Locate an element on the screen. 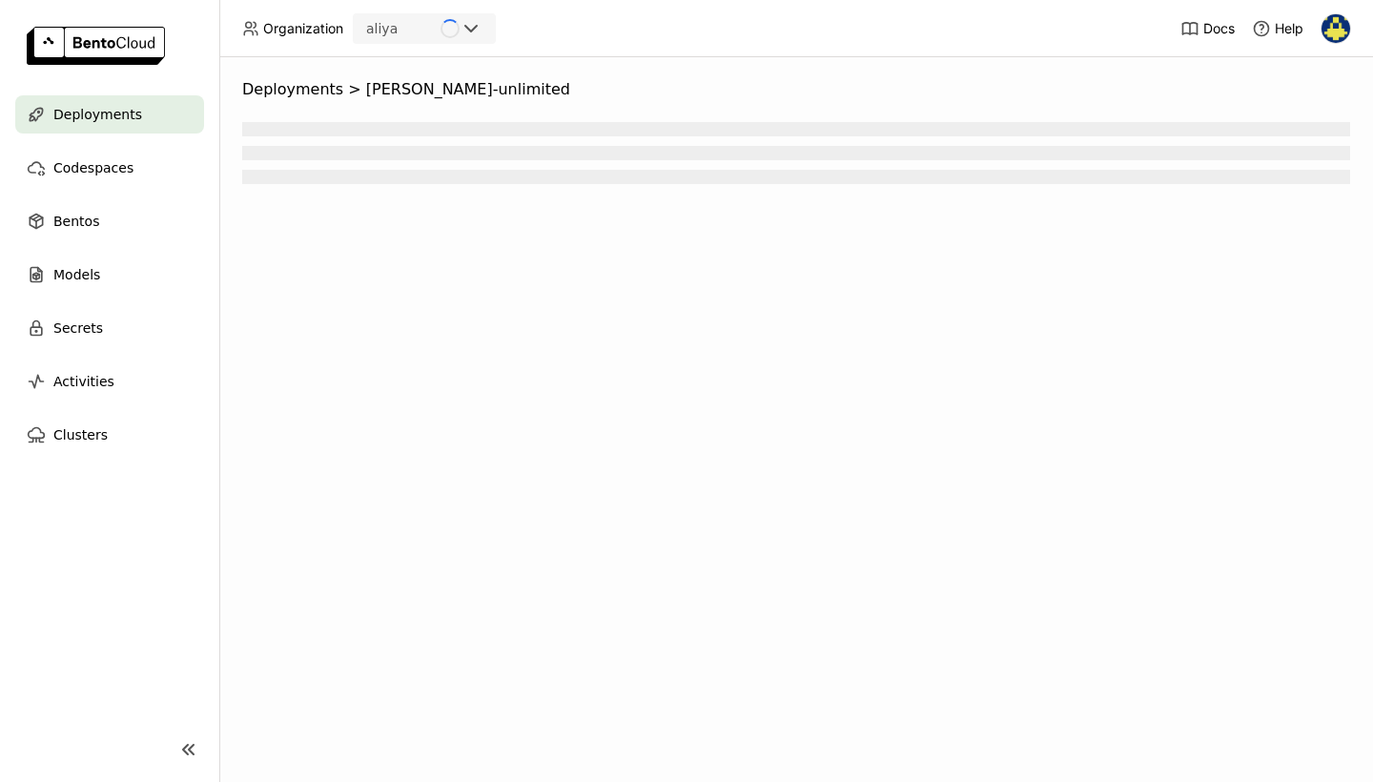  span: Bentos is located at coordinates (76, 221).